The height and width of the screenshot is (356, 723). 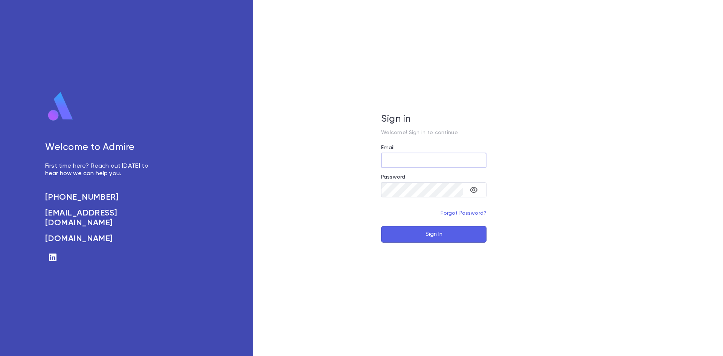 I want to click on button: Sign In, so click(x=434, y=234).